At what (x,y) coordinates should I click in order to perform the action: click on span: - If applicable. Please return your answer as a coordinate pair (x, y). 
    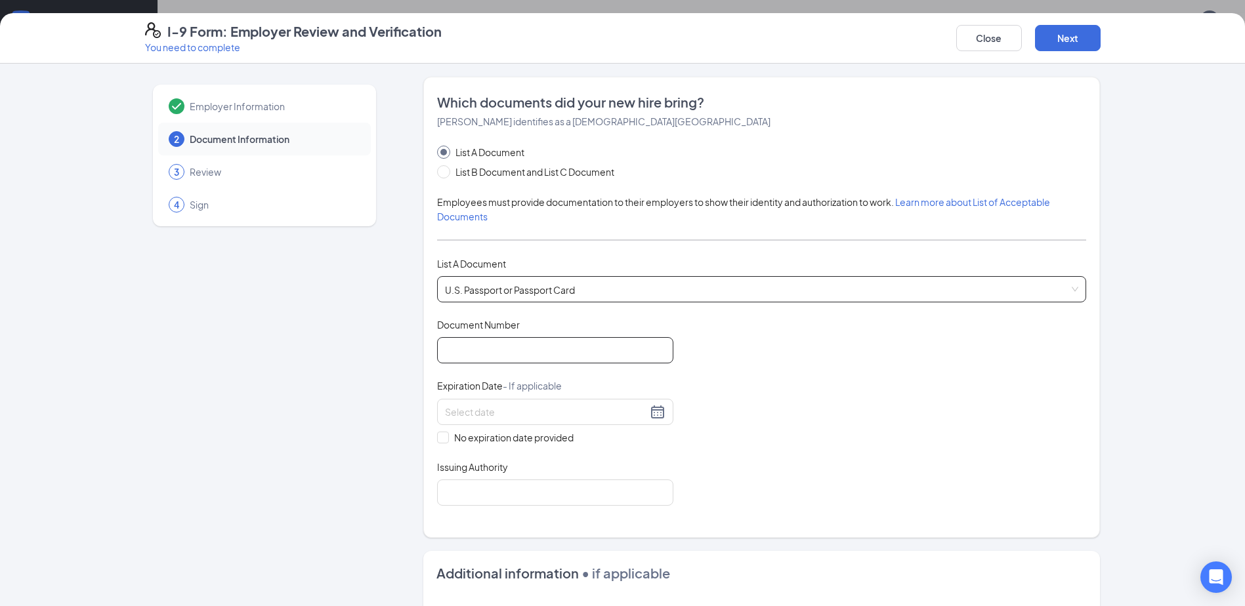
    Looking at the image, I should click on (532, 386).